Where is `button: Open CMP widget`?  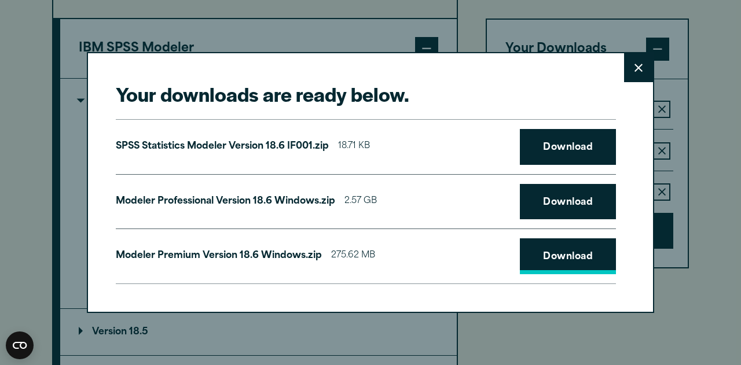
button: Open CMP widget is located at coordinates (20, 346).